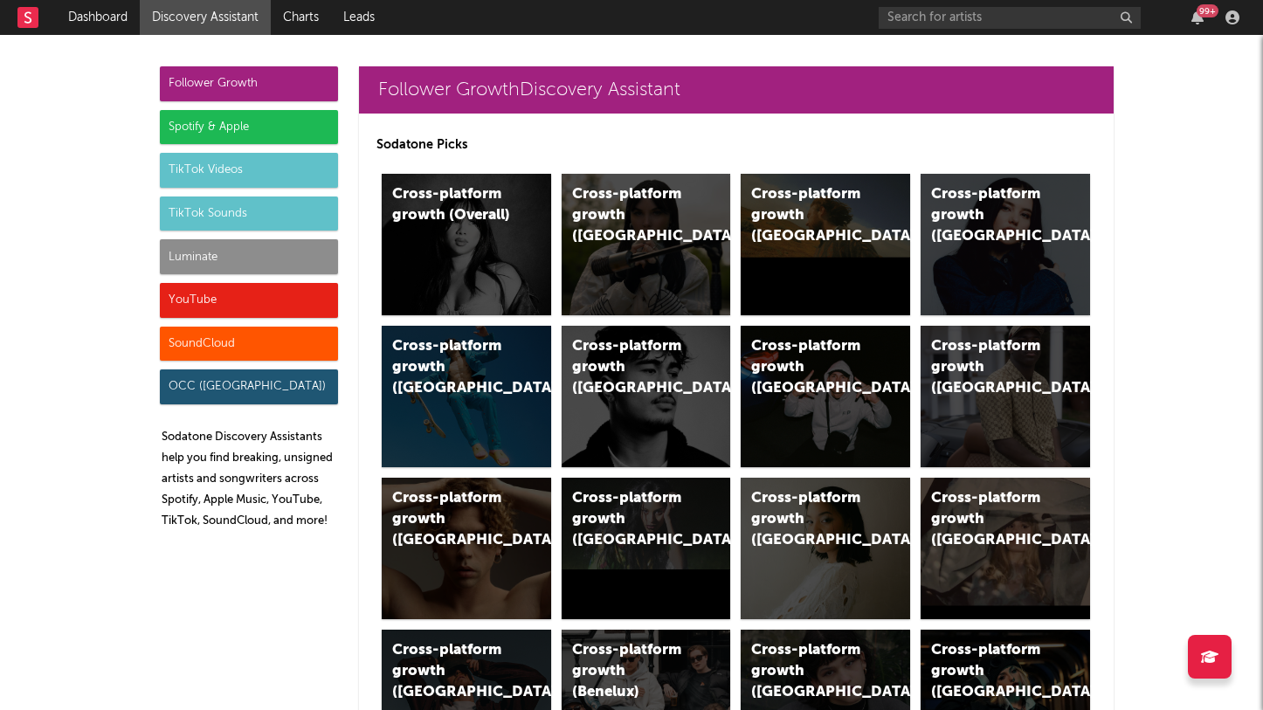  I want to click on p: Sodatone Picks, so click(736, 145).